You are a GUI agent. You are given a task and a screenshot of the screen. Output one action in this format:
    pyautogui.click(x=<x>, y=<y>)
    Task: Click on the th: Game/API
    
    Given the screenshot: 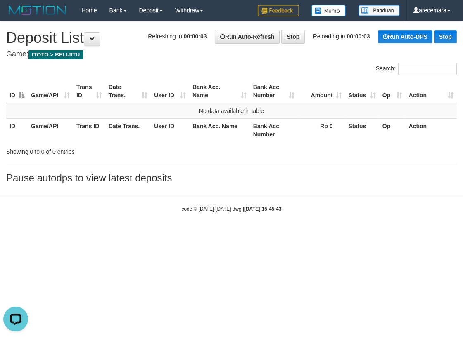 What is the action you would take?
    pyautogui.click(x=50, y=130)
    